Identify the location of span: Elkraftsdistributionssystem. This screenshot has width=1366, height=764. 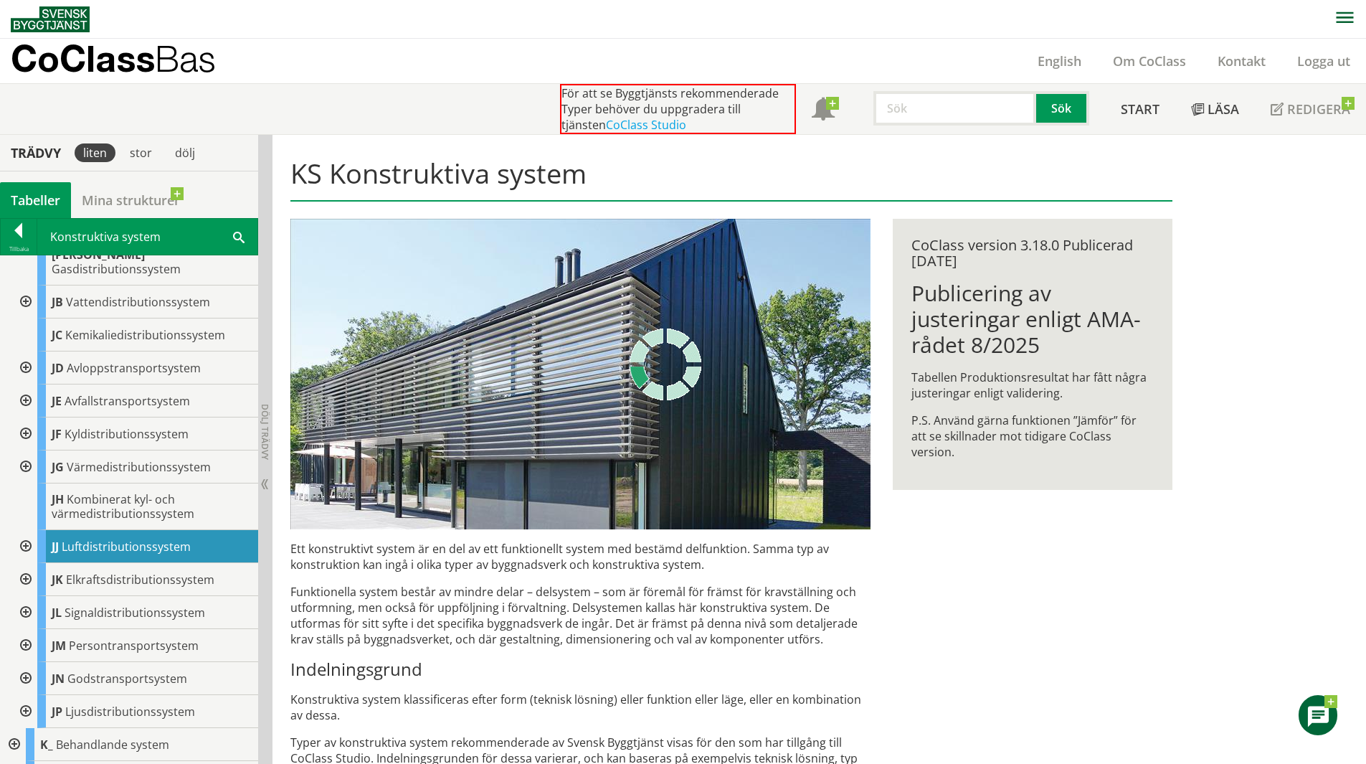
(140, 579).